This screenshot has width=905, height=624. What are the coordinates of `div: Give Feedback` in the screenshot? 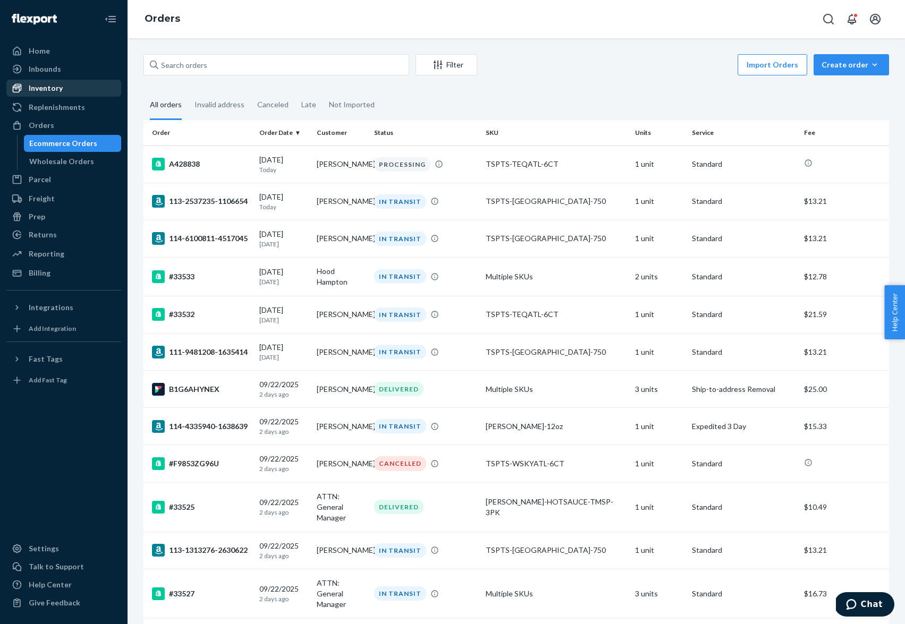 It's located at (54, 603).